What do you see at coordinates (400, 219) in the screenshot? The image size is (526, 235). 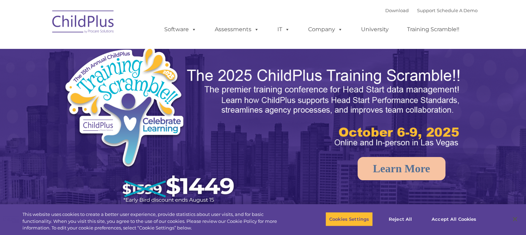 I see `button: Reject All` at bounding box center [400, 219].